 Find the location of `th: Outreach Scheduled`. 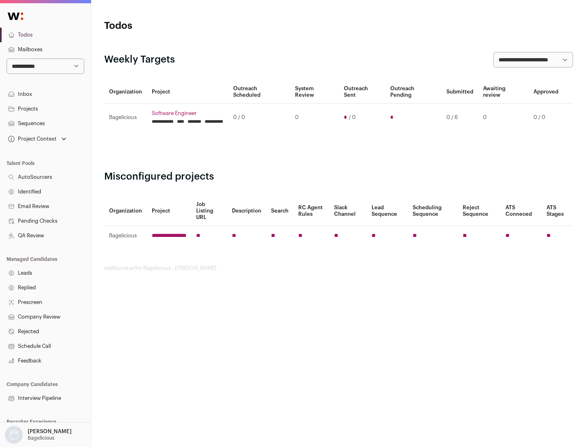

th: Outreach Scheduled is located at coordinates (259, 92).